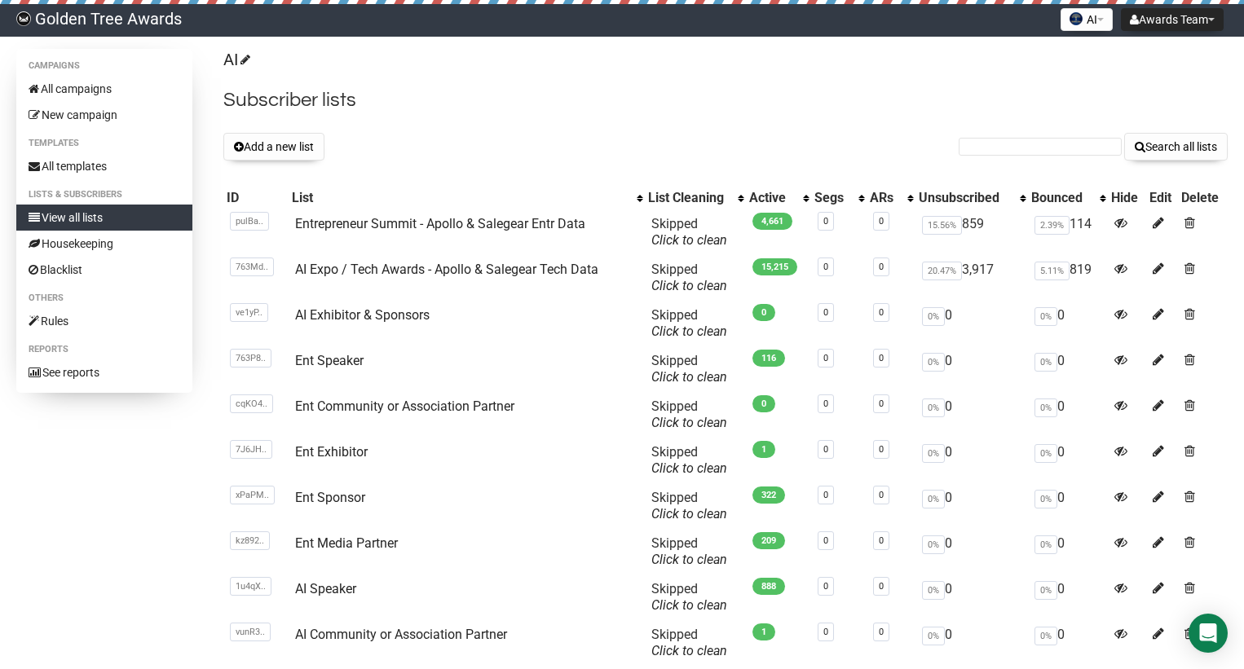 The width and height of the screenshot is (1244, 669). Describe the element at coordinates (768, 540) in the screenshot. I see `span: 209` at that location.